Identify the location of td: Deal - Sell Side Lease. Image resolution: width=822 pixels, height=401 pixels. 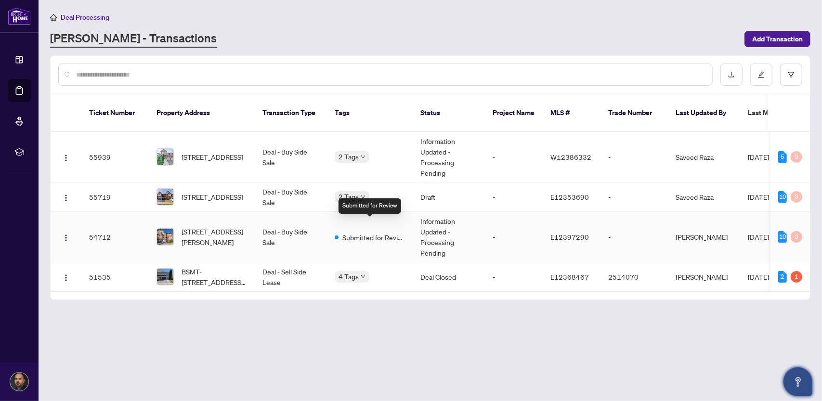
(291, 277).